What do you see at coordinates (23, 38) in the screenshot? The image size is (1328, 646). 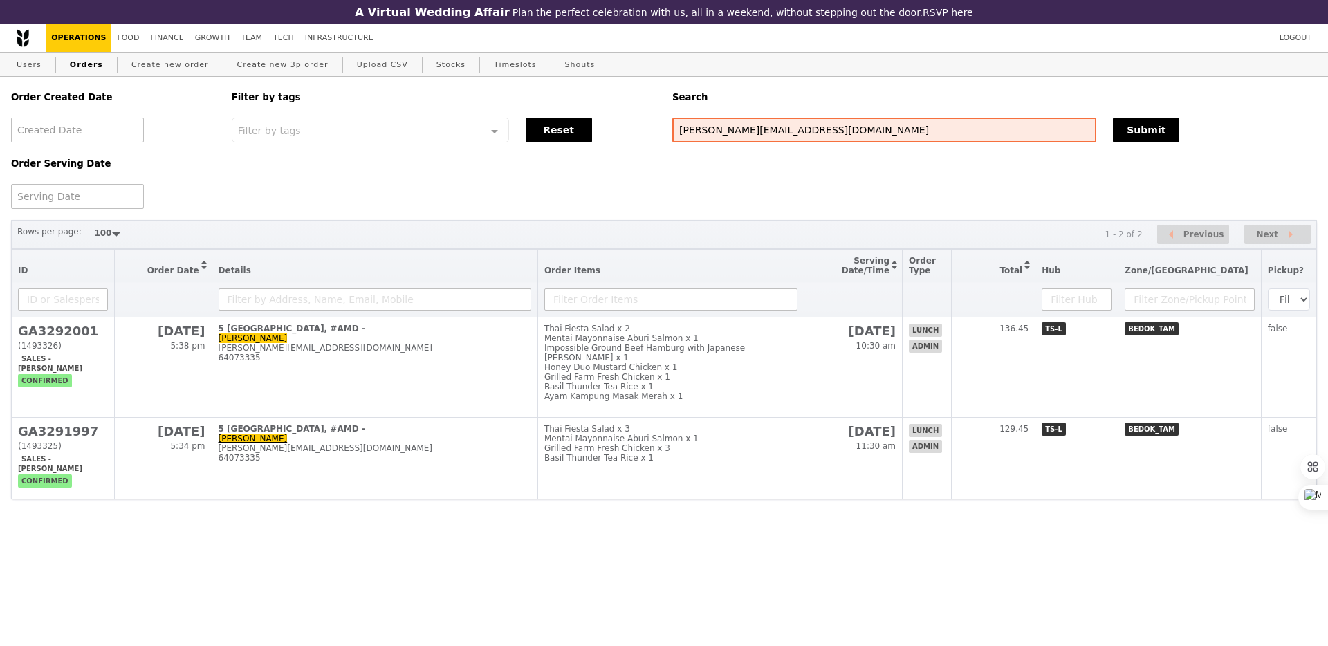 I see `img: Grain logo` at bounding box center [23, 38].